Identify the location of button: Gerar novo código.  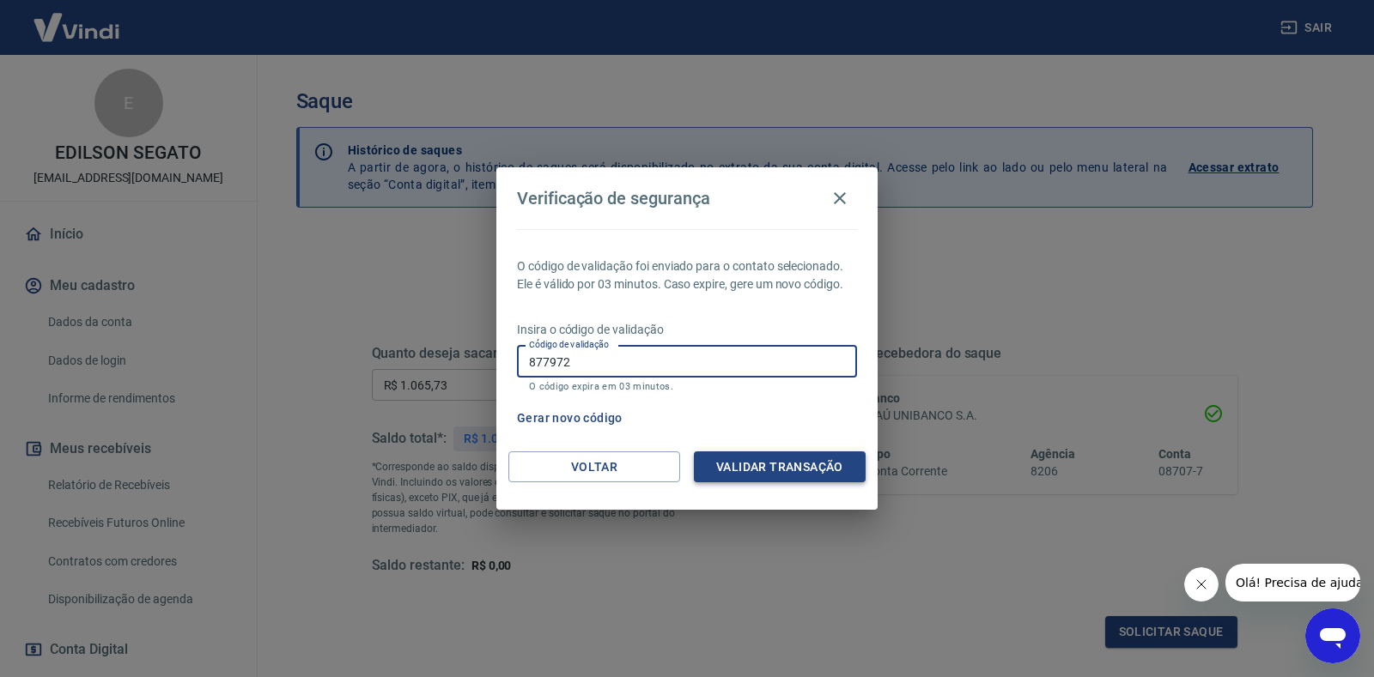
(569, 418).